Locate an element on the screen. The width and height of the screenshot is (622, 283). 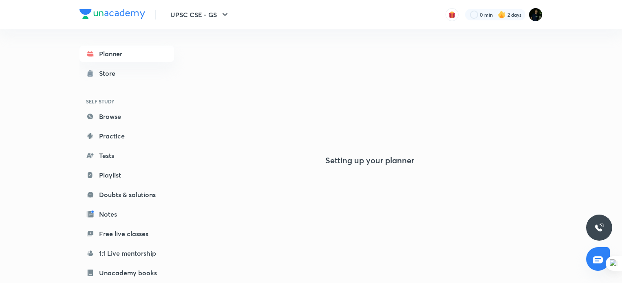
a: Free live classes is located at coordinates (127, 234).